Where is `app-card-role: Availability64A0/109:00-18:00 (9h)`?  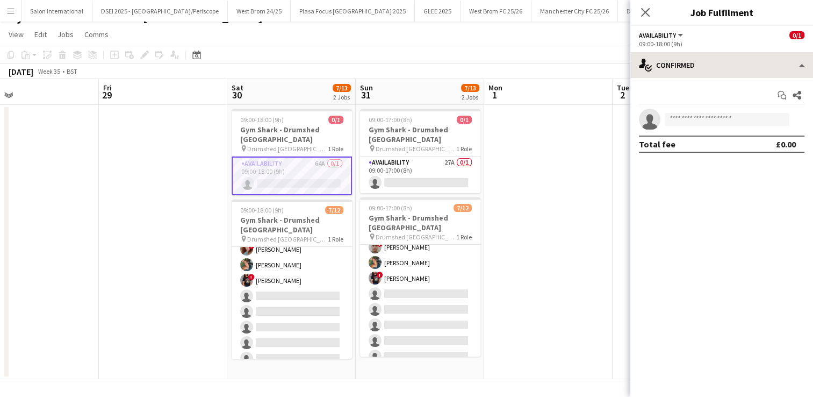
app-card-role: Availability64A0/109:00-18:00 (9h) is located at coordinates (292, 176).